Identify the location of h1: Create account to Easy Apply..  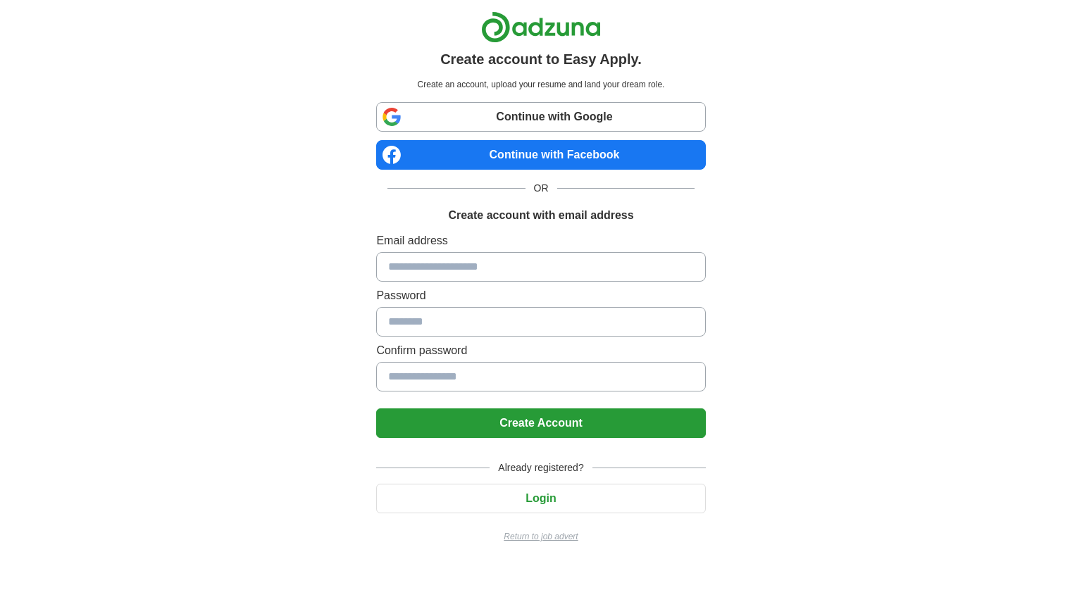
(541, 59).